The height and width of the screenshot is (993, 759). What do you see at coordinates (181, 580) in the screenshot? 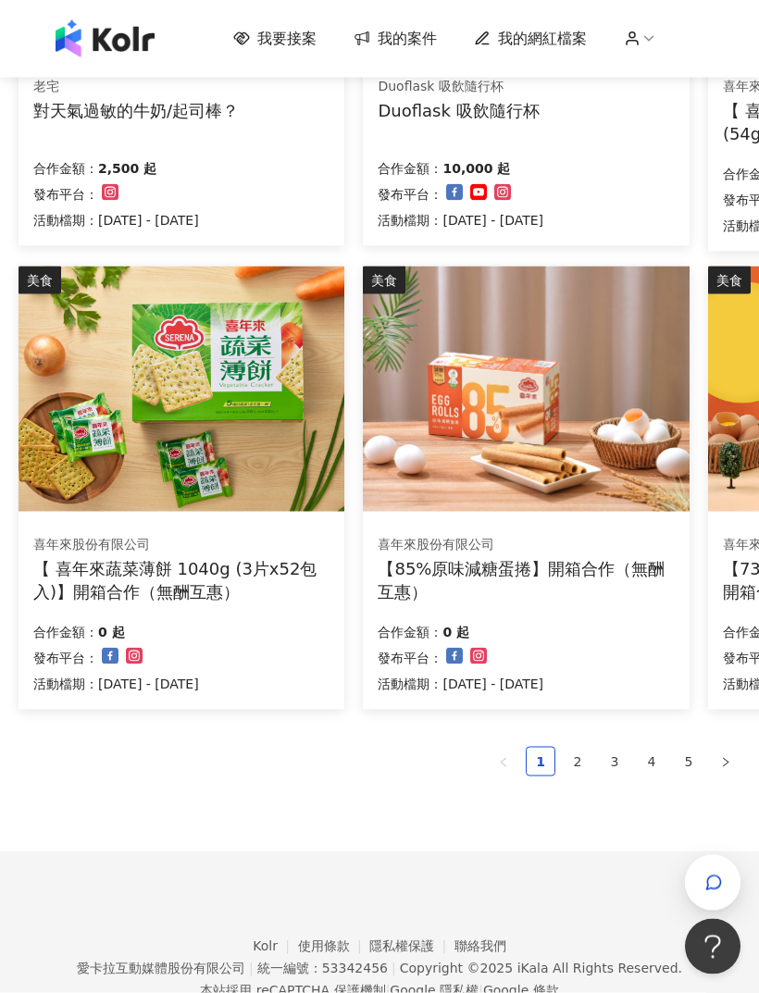
I see `div: 【 喜年來蔬菜薄餅 1040g (3片x52包入)】開箱合作（無酬互惠）` at bounding box center [181, 580].